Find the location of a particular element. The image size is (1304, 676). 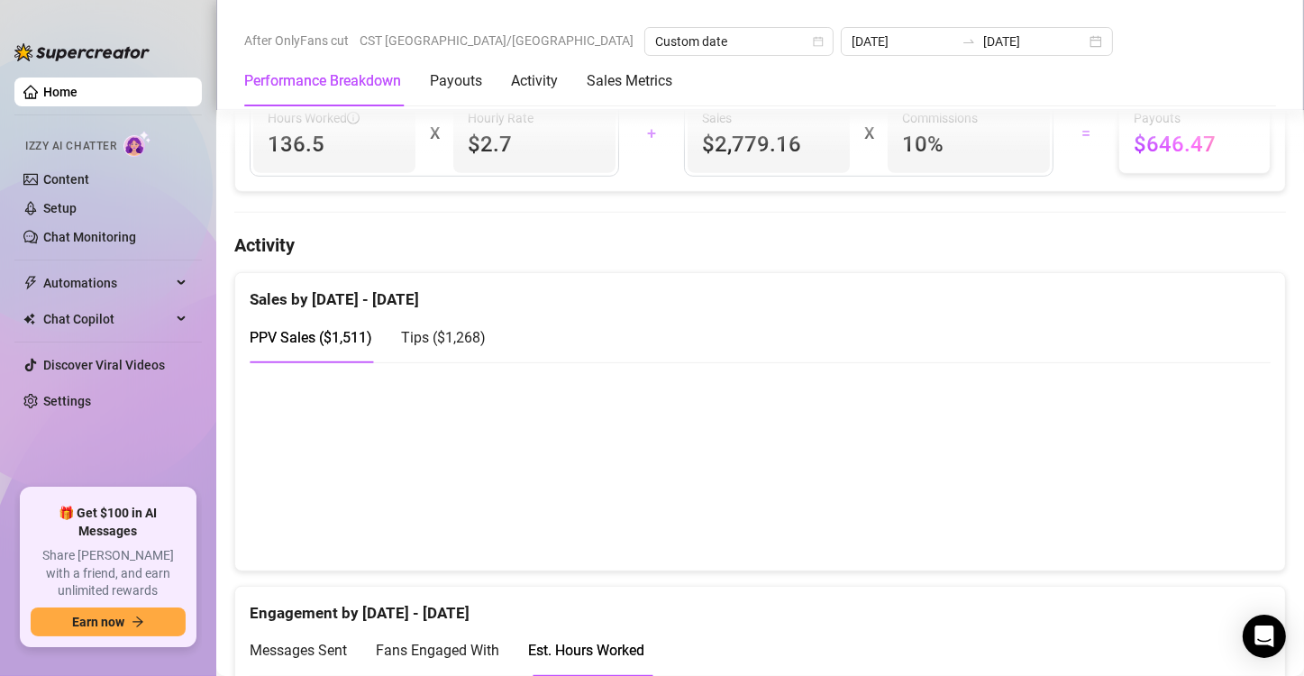

a: Setup is located at coordinates (59, 208).